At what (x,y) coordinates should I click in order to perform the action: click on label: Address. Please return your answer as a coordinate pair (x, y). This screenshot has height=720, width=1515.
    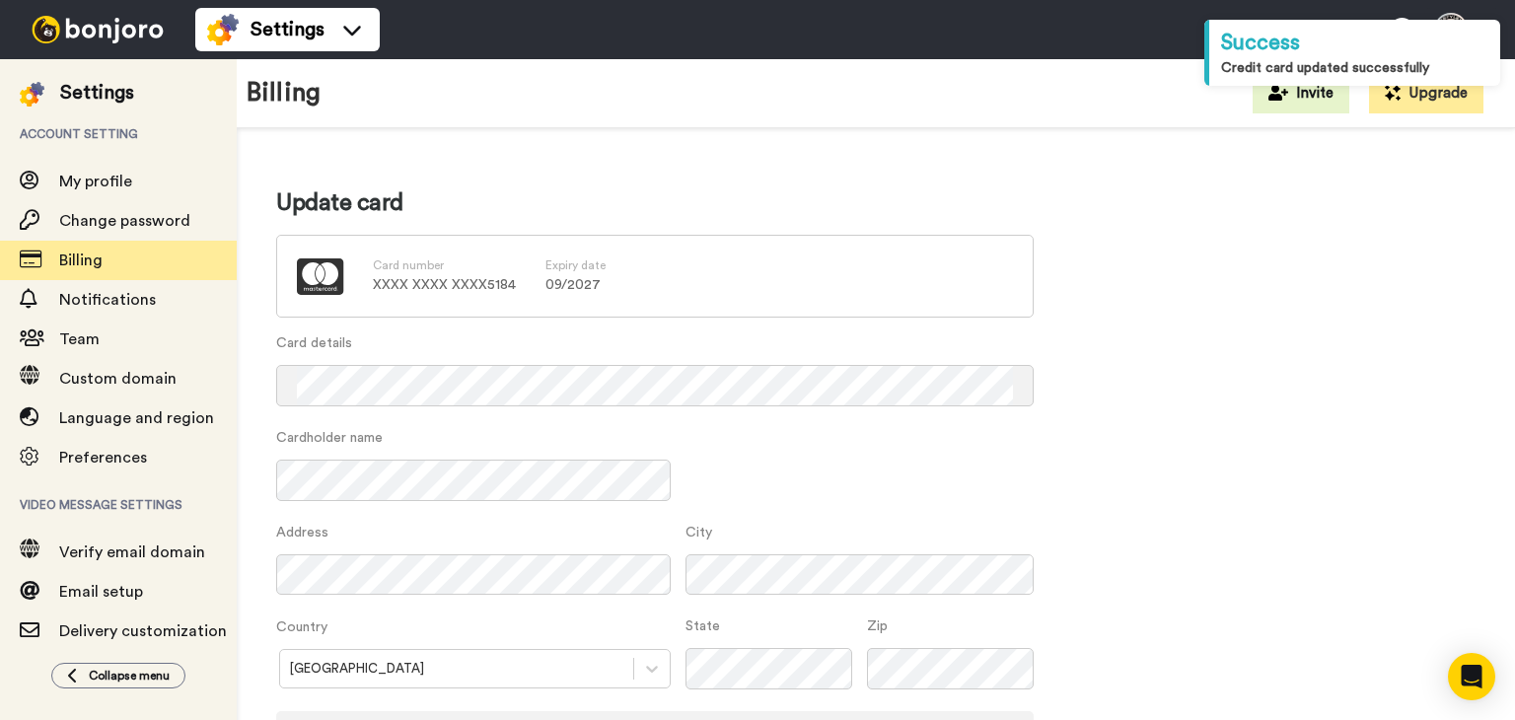
    Looking at the image, I should click on (473, 533).